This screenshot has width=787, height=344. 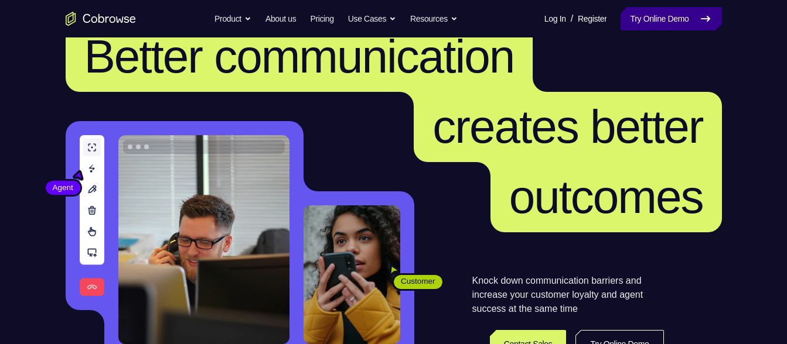 What do you see at coordinates (233, 19) in the screenshot?
I see `button: Product` at bounding box center [233, 19].